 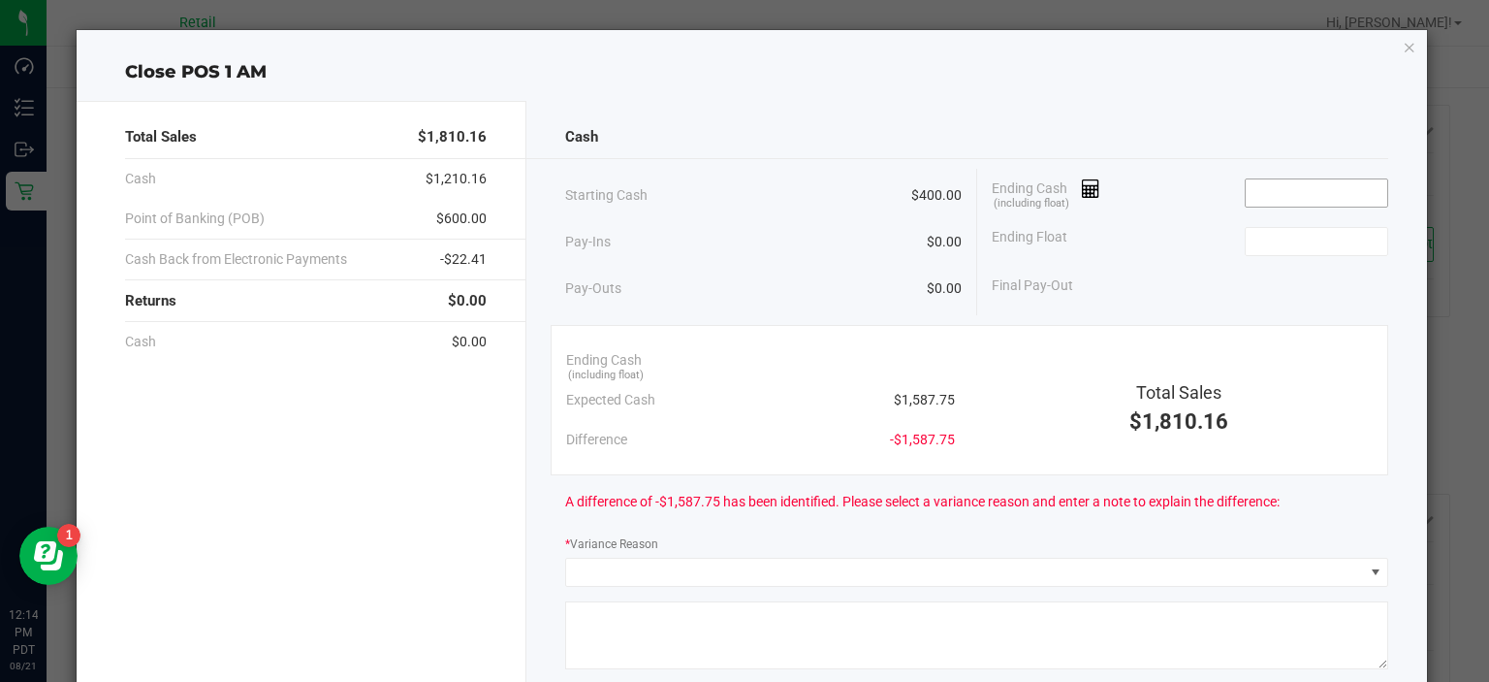 What do you see at coordinates (596, 439) in the screenshot?
I see `span: Difference` at bounding box center [596, 439].